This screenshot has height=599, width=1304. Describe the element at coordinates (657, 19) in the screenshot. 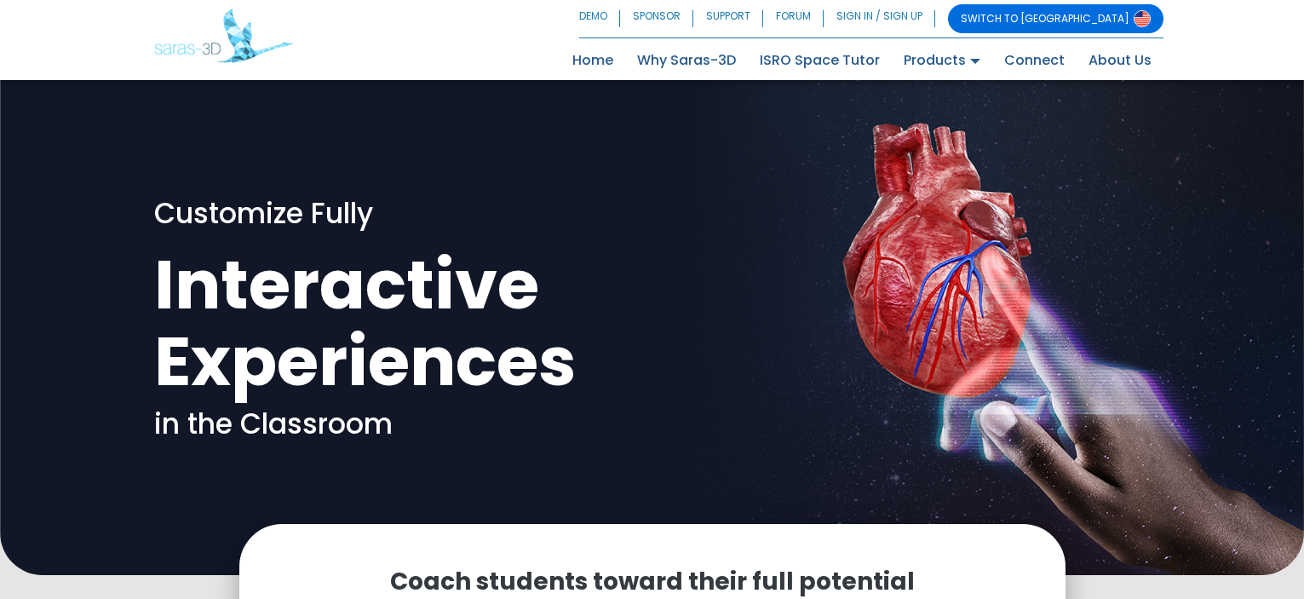

I see `a: SPONSOR` at that location.